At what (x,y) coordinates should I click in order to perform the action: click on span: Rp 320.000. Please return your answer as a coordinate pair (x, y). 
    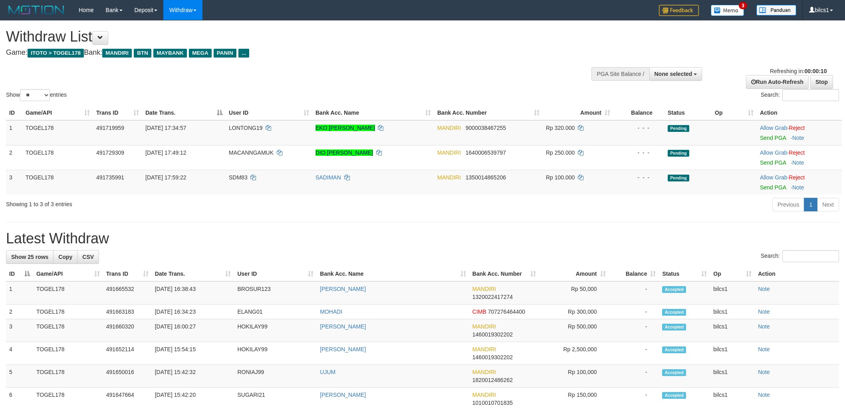
    Looking at the image, I should click on (560, 128).